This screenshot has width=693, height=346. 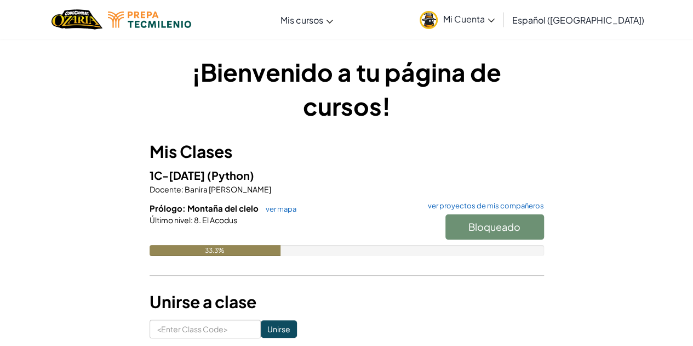 What do you see at coordinates (170, 220) in the screenshot?
I see `span: Último nivel` at bounding box center [170, 220].